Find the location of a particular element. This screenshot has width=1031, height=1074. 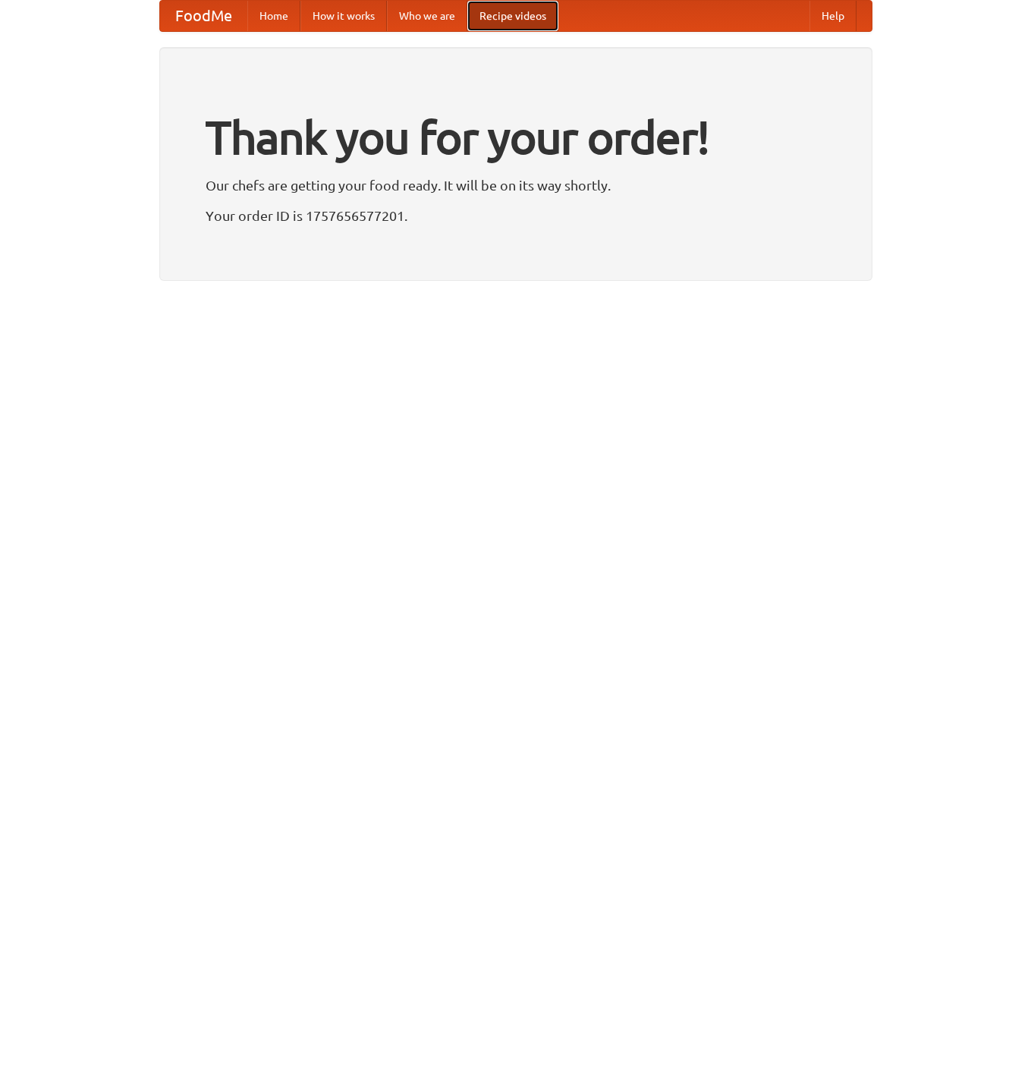

a: How it works is located at coordinates (344, 16).